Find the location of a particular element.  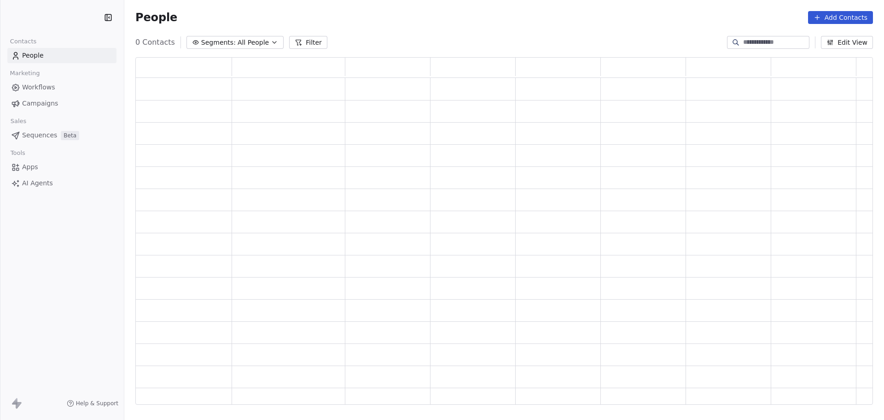

a: SequencesBeta is located at coordinates (62, 135).